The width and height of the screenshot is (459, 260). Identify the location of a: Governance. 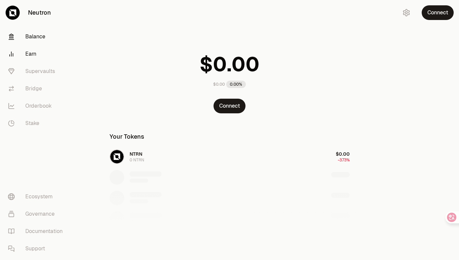
(37, 214).